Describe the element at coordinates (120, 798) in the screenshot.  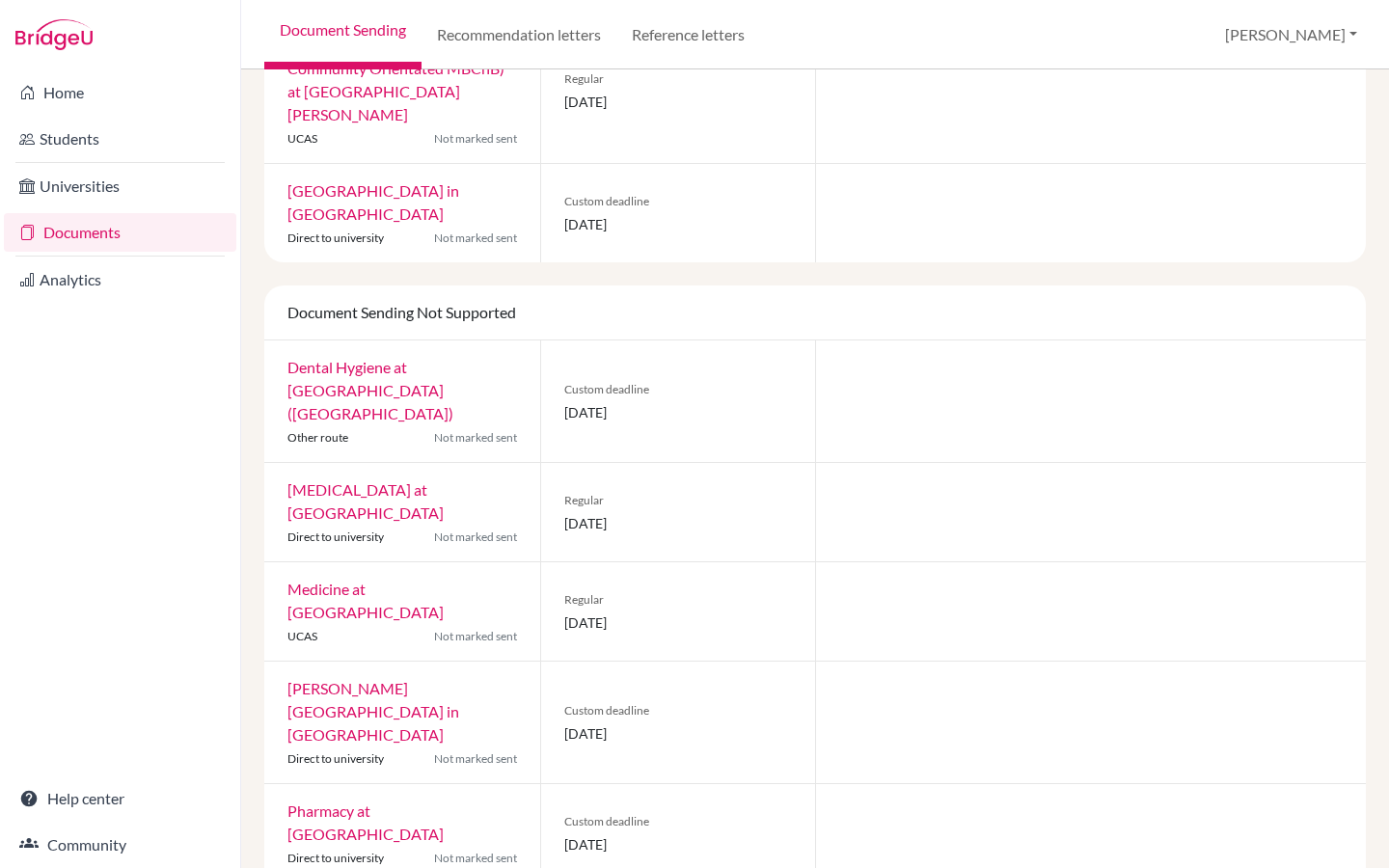
I see `a: Help center` at that location.